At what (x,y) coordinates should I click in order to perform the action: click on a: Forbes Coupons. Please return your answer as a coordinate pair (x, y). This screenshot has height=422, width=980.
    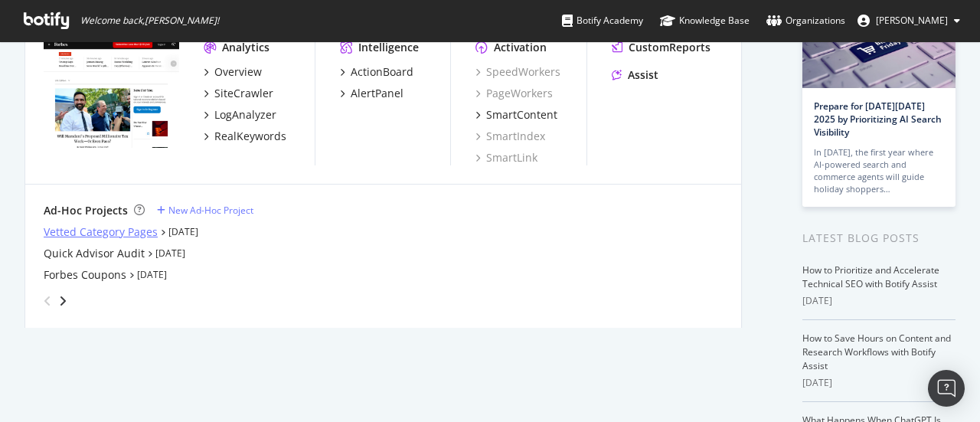
    Looking at the image, I should click on (85, 275).